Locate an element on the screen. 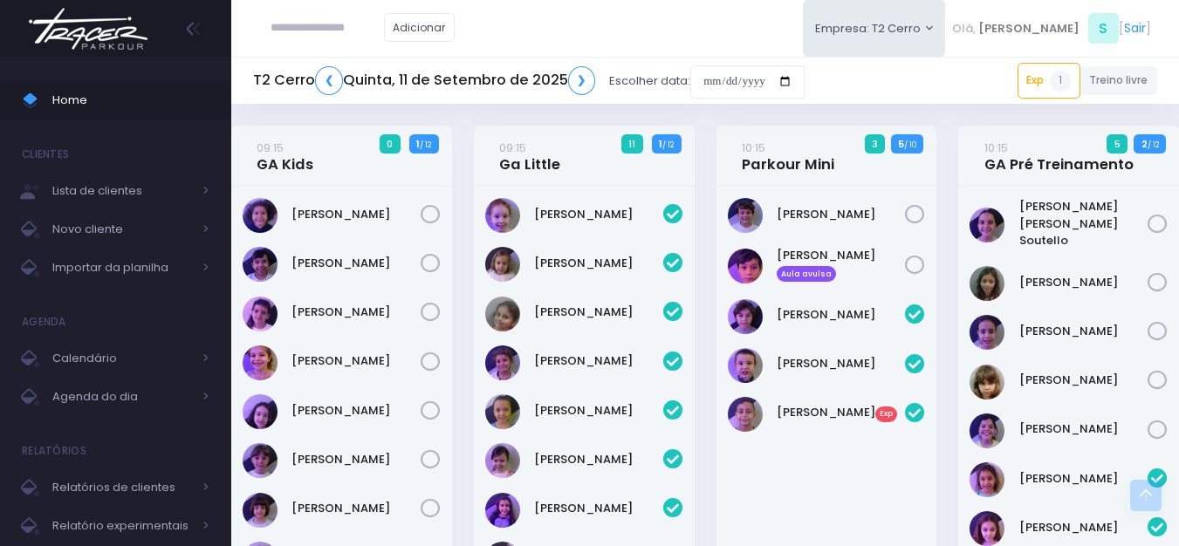 This screenshot has width=1179, height=546. a: Exp1 is located at coordinates (1049, 80).